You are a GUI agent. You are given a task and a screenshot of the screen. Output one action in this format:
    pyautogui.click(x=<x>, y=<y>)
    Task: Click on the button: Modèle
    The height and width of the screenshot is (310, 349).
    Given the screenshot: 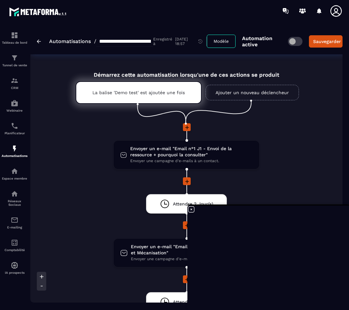 What is the action you would take?
    pyautogui.click(x=221, y=41)
    